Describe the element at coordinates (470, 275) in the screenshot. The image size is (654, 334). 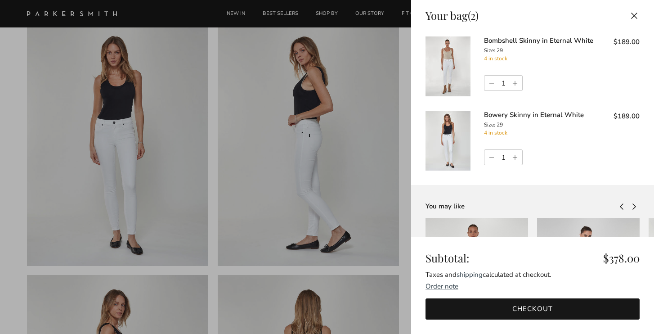
I see `a: shipping` at that location.